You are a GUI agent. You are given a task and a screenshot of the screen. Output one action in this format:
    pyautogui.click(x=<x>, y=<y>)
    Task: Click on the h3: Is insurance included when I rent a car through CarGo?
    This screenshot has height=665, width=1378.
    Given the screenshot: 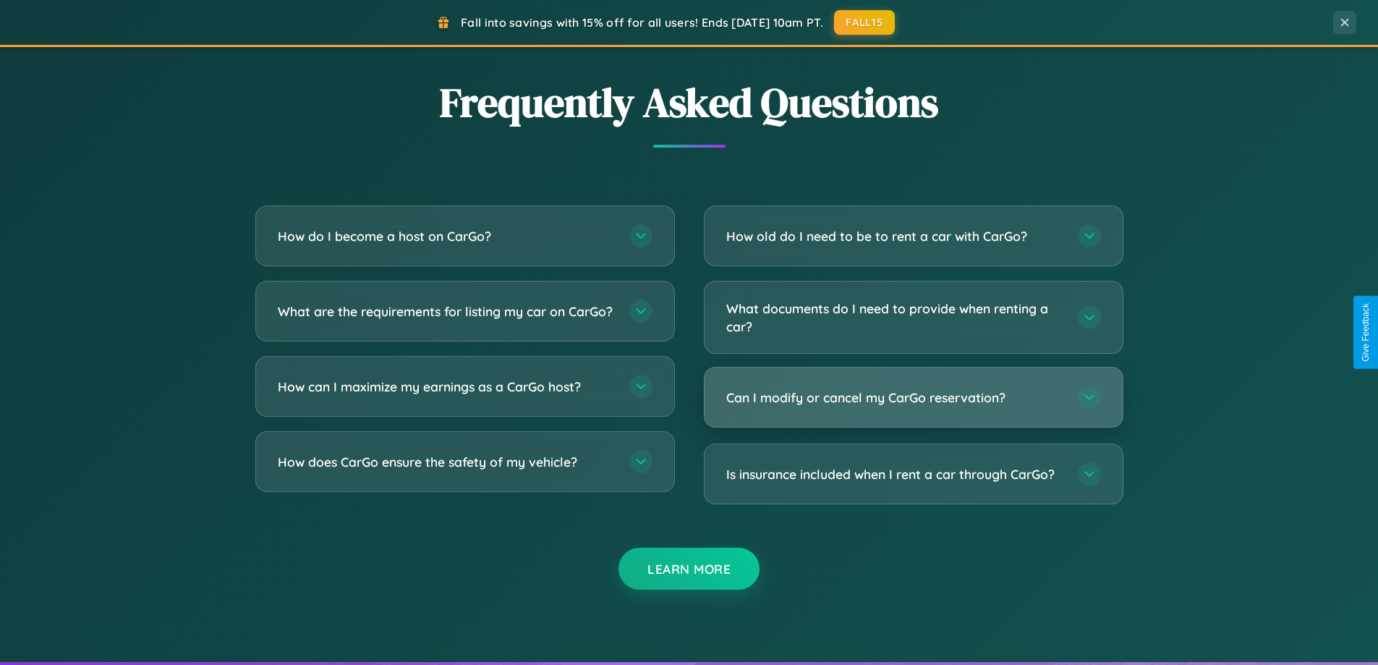 What is the action you would take?
    pyautogui.click(x=895, y=474)
    